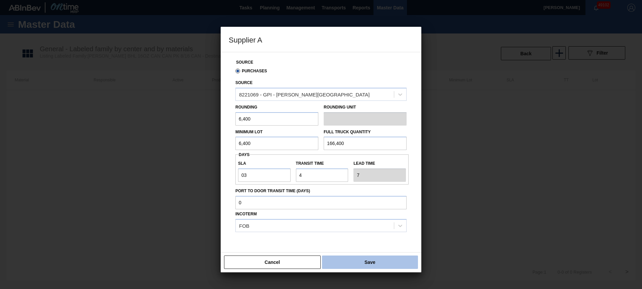  Describe the element at coordinates (365, 107) in the screenshot. I see `label: Rounding Unit` at that location.